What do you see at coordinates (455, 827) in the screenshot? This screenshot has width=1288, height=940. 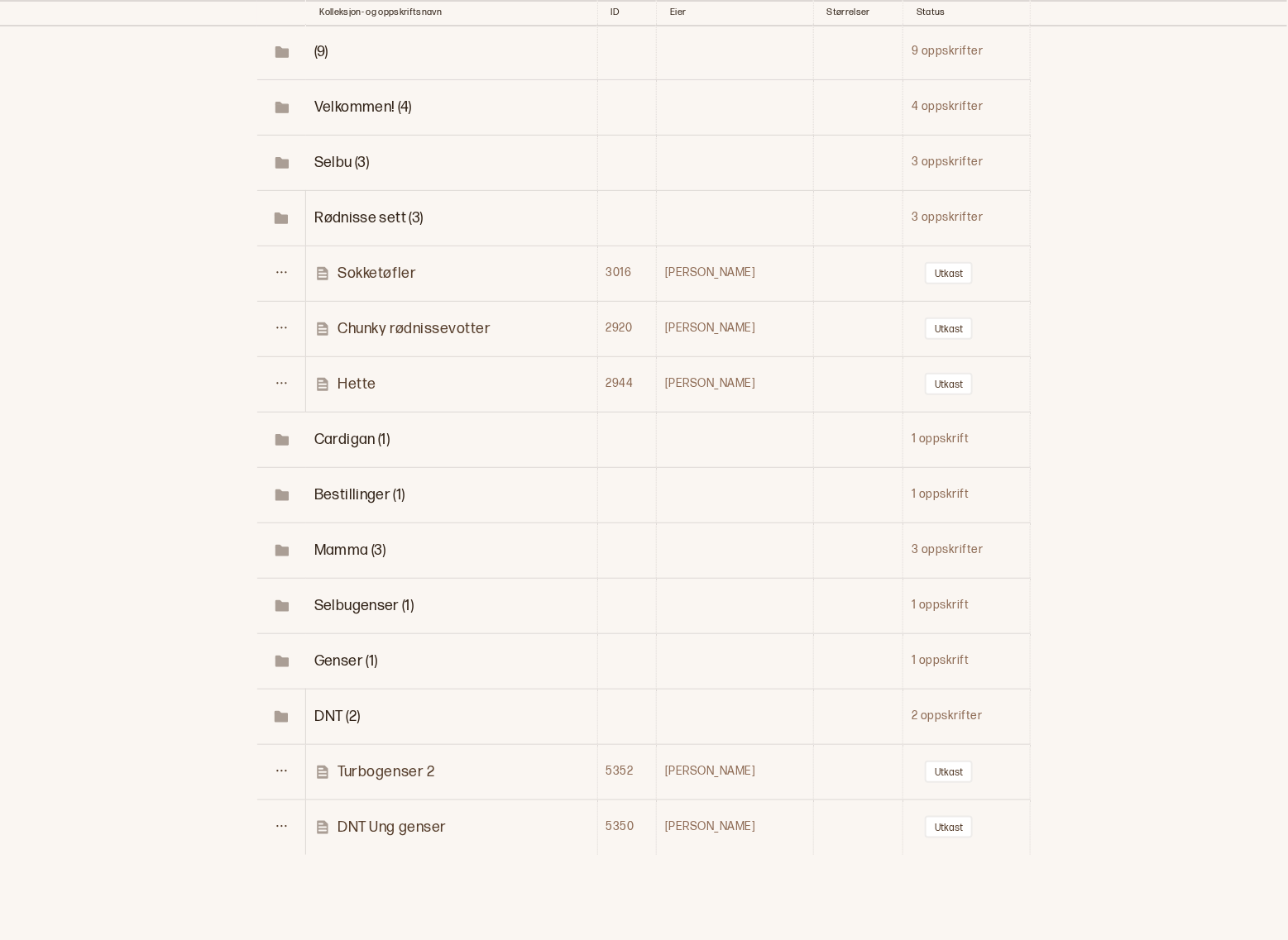 I see `a: DNT Ung genser` at bounding box center [455, 827].